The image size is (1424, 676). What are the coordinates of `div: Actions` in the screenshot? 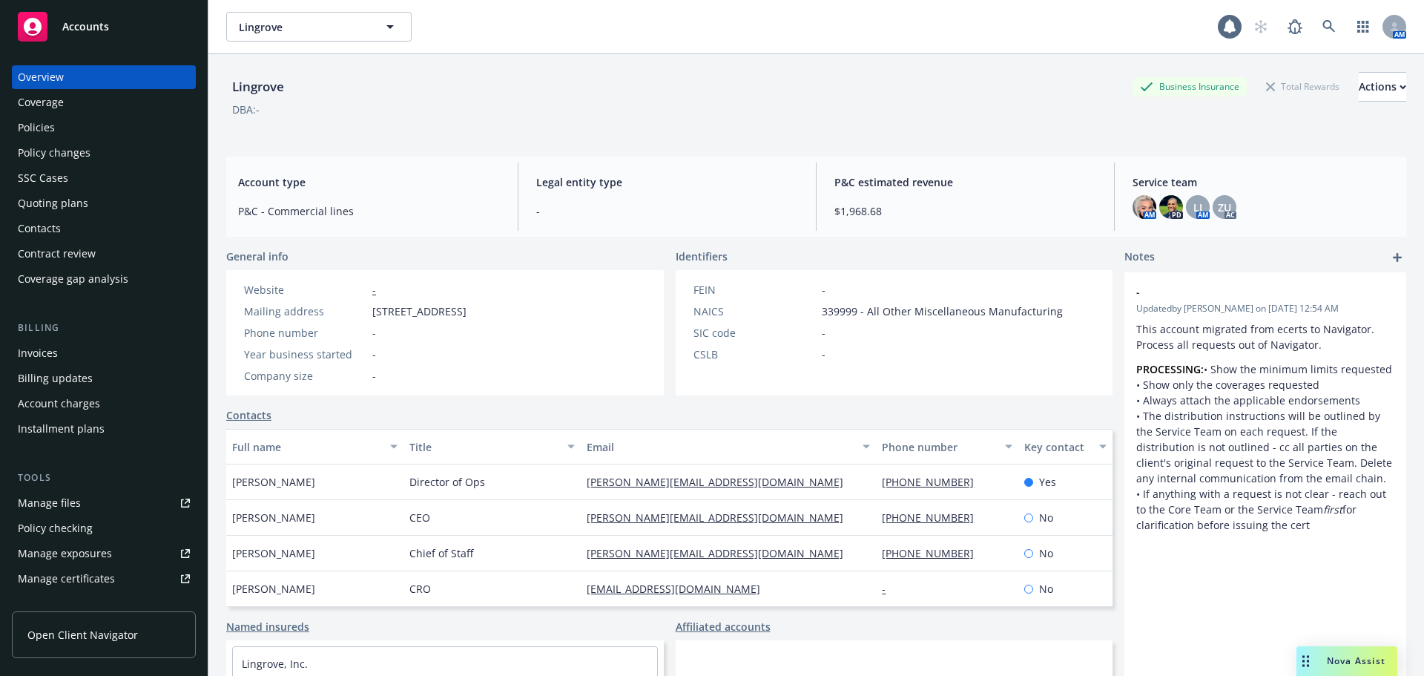 It's located at (1383, 87).